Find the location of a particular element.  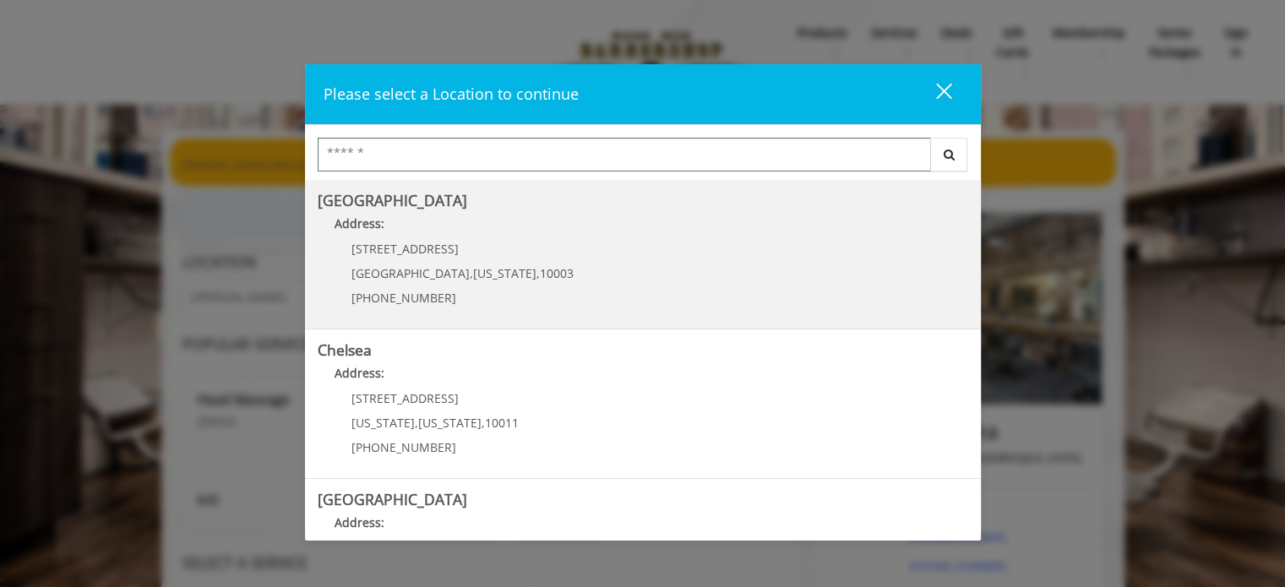

b: Chelsea is located at coordinates (345, 350).